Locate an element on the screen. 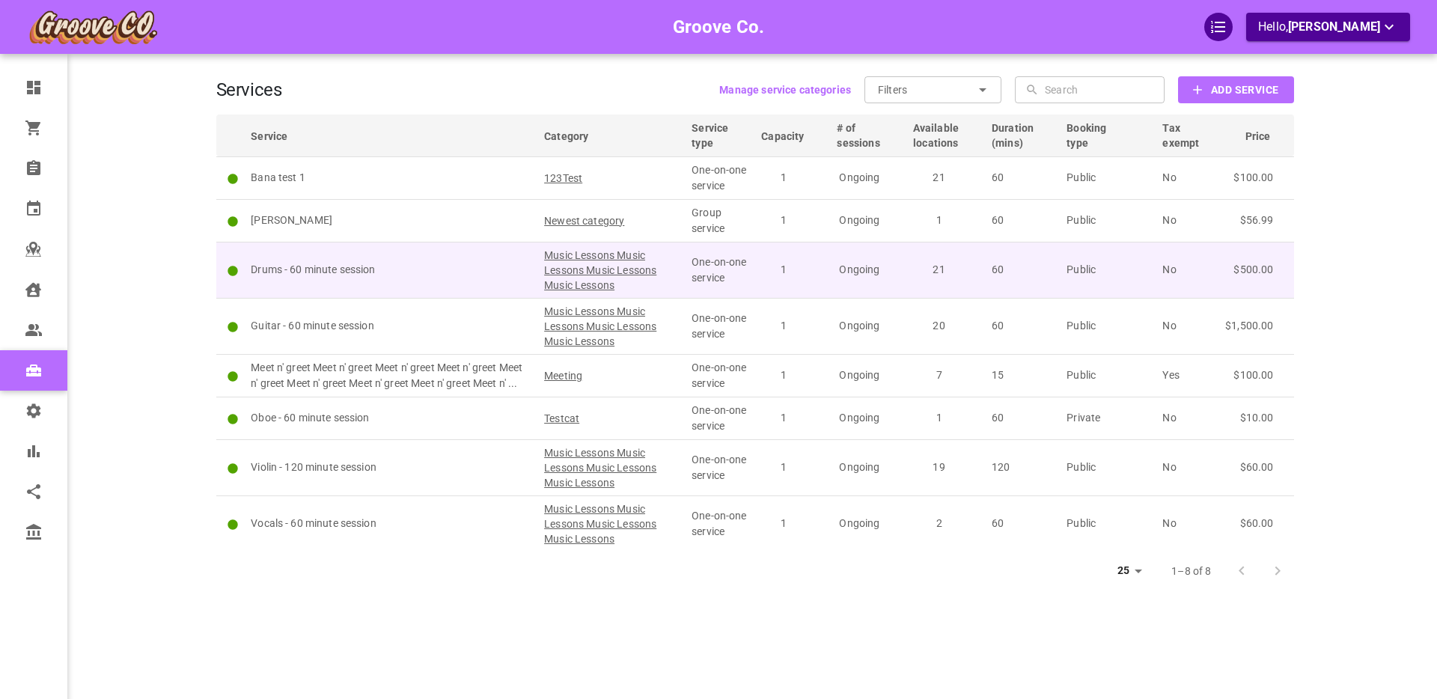 This screenshot has height=699, width=1437. p: 120 is located at coordinates (1022, 467).